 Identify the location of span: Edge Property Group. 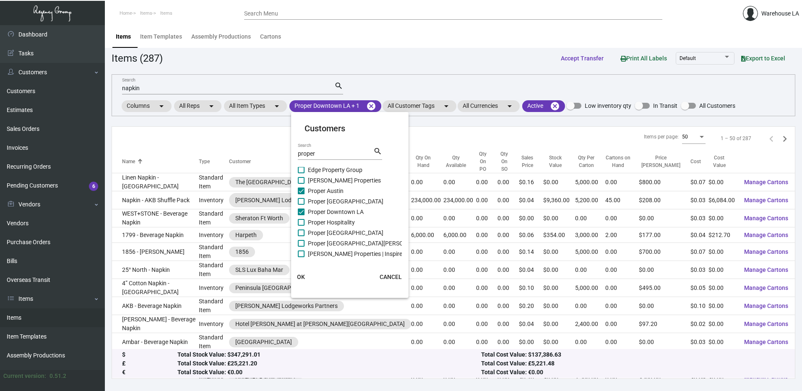
(335, 170).